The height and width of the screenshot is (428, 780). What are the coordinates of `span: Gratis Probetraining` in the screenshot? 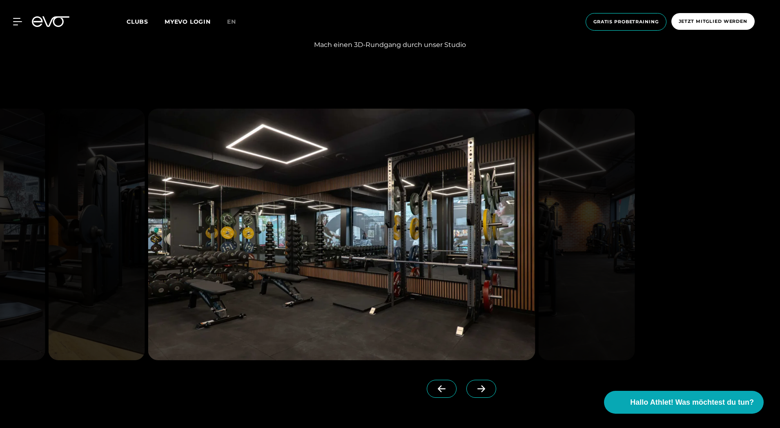 It's located at (626, 22).